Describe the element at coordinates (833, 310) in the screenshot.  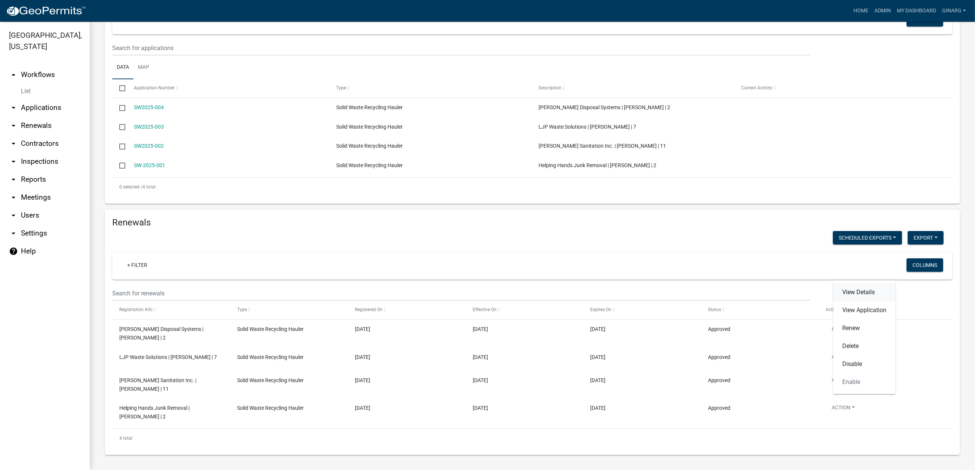
I see `span: Actions` at that location.